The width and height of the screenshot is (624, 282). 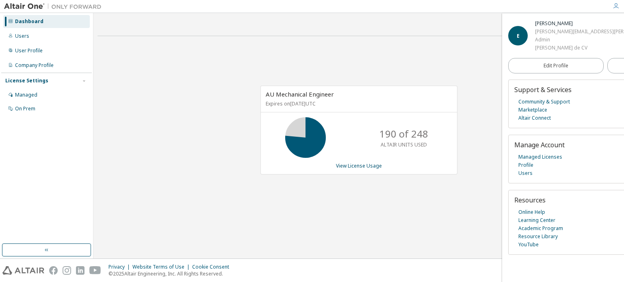 What do you see at coordinates (80, 270) in the screenshot?
I see `img: linkedin.svg` at bounding box center [80, 270].